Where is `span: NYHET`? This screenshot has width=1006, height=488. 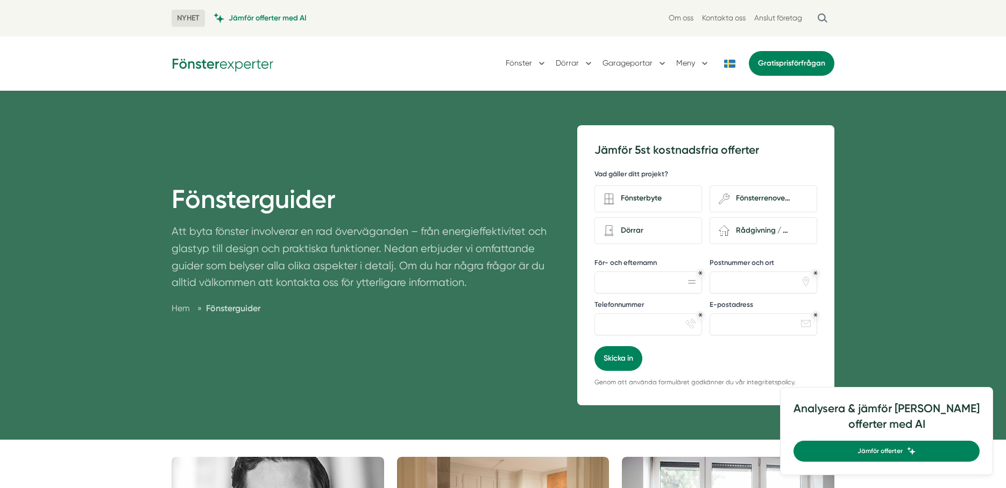 span: NYHET is located at coordinates (188, 18).